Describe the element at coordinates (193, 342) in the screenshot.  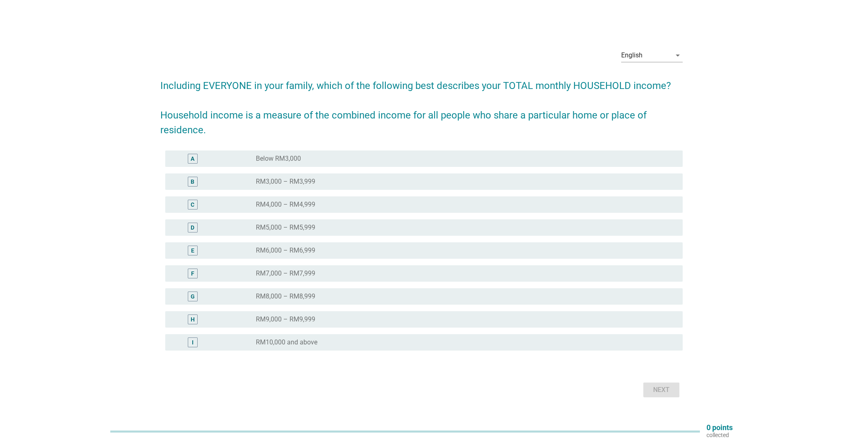
I see `div: I` at that location.